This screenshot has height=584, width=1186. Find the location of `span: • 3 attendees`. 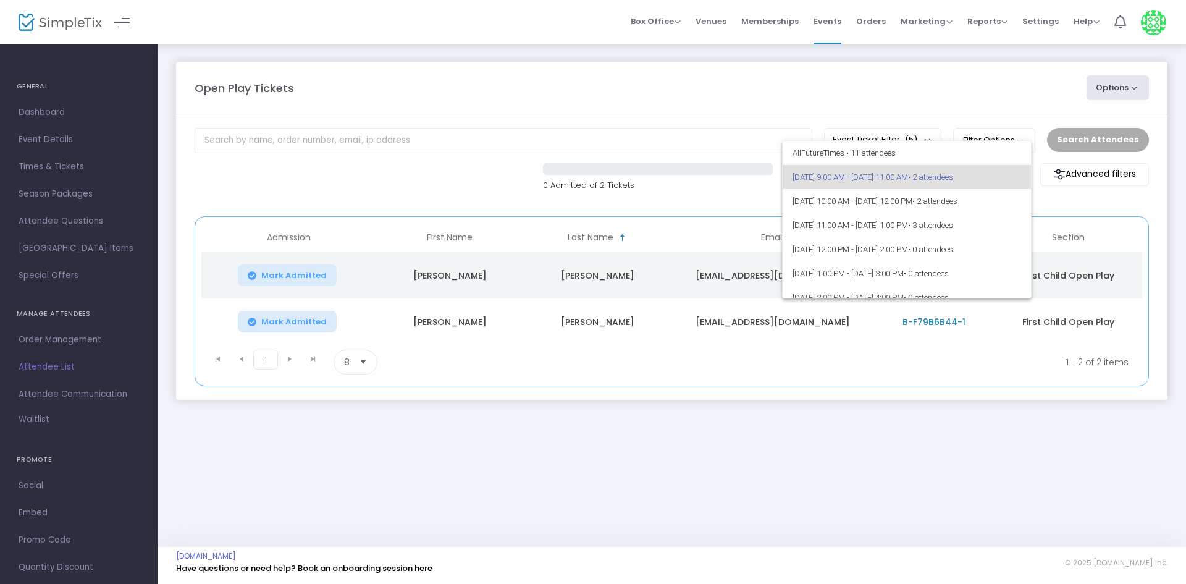

span: • 3 attendees is located at coordinates (930, 225).